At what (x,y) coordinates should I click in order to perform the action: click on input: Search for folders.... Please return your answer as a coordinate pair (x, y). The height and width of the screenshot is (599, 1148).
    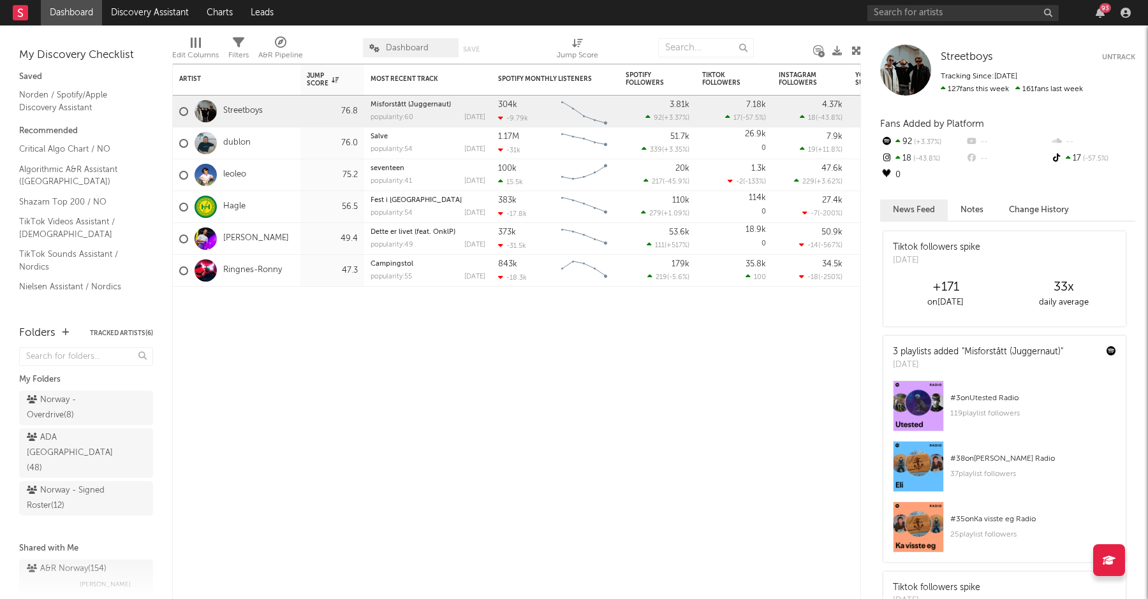
    Looking at the image, I should click on (86, 356).